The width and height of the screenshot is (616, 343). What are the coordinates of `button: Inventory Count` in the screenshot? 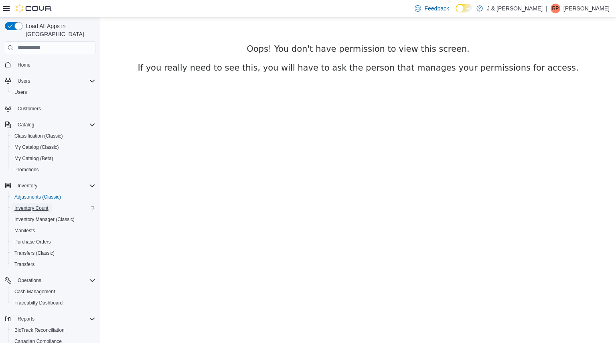 It's located at (53, 208).